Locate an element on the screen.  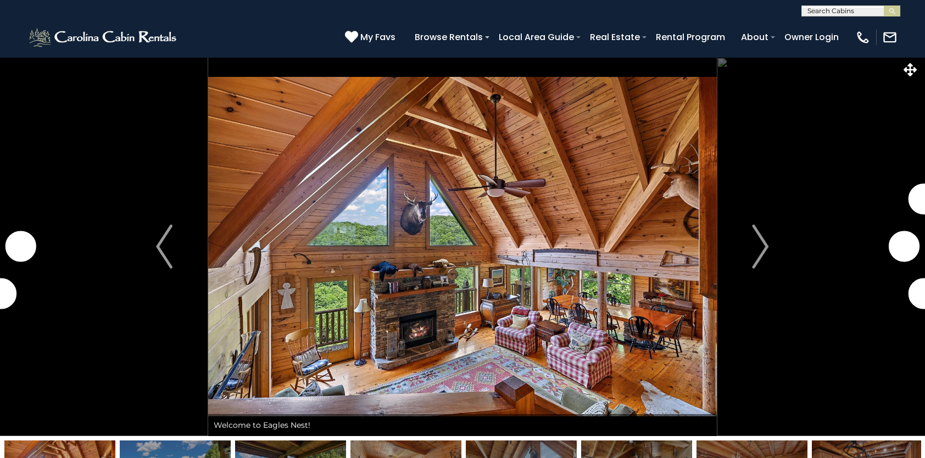
div: Welcome to Eagles Nest! is located at coordinates (463, 425).